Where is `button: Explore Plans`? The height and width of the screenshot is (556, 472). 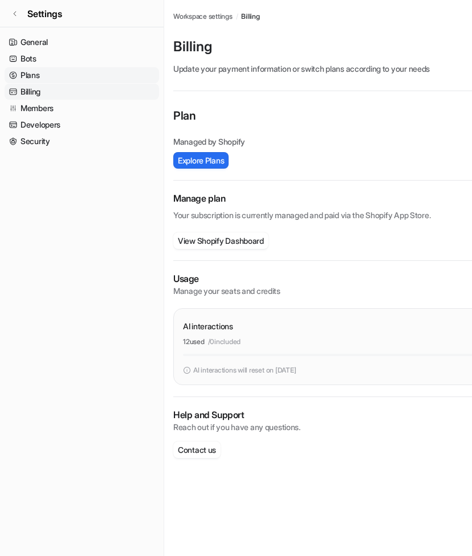 button: Explore Plans is located at coordinates (200, 160).